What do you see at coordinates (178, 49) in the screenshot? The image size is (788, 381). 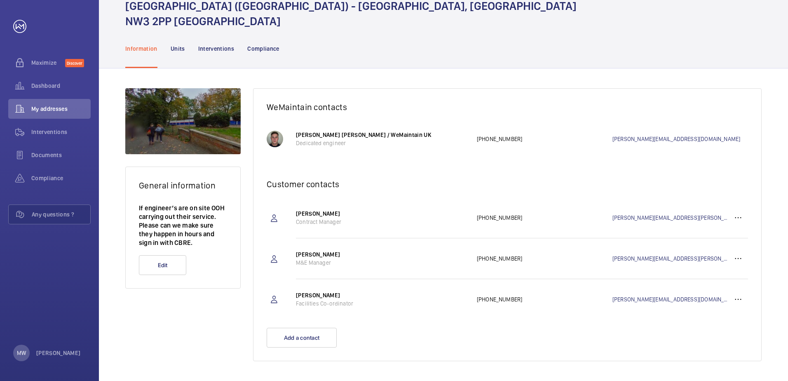 I see `p: Units` at bounding box center [178, 49].